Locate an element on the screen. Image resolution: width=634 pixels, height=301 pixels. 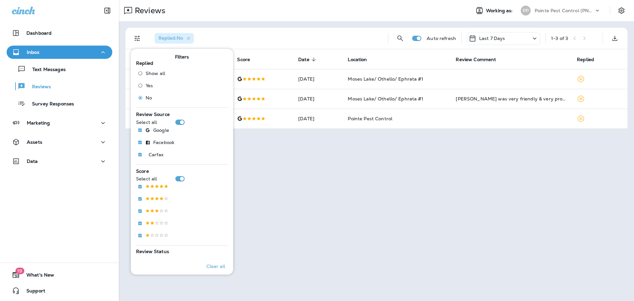
button: Marketing is located at coordinates (59, 123).